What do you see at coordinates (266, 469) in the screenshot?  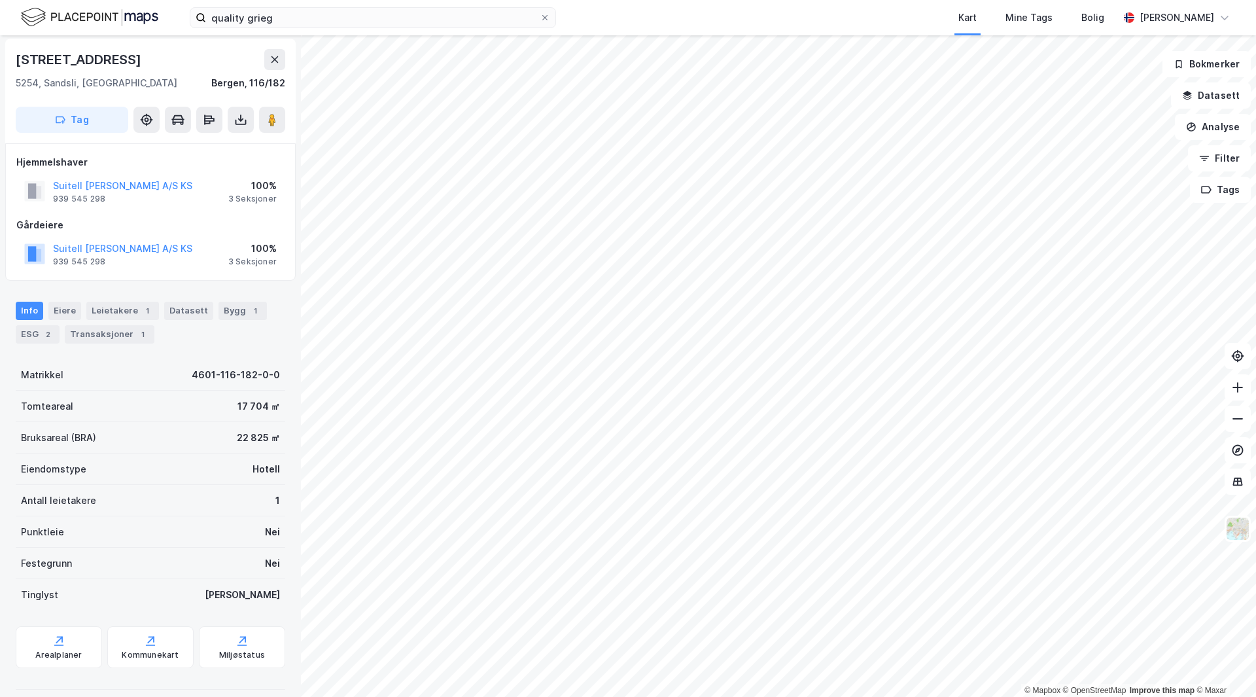 I see `div: Hotell` at bounding box center [266, 469].